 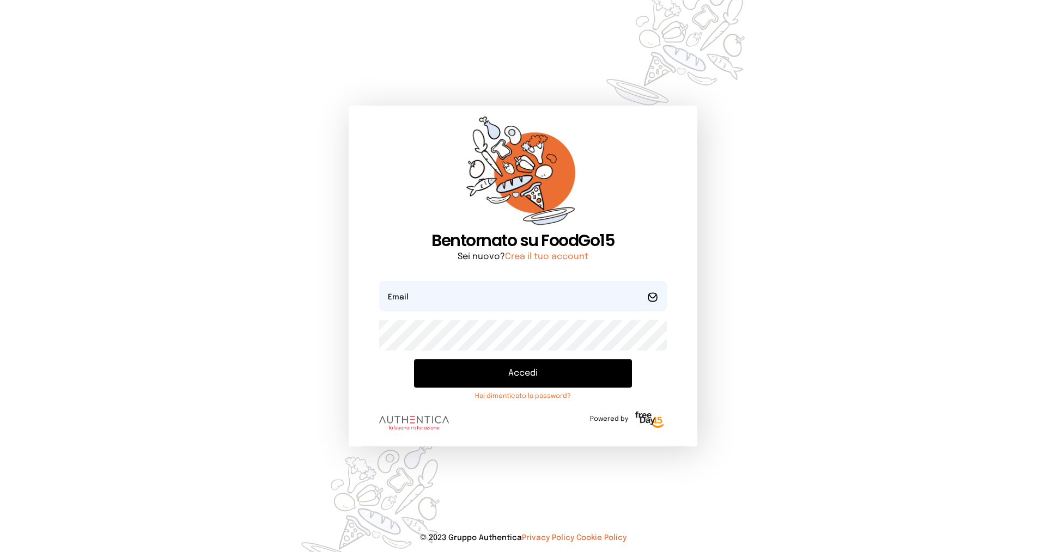 What do you see at coordinates (523, 396) in the screenshot?
I see `a: Hai dimenticato la password?` at bounding box center [523, 396].